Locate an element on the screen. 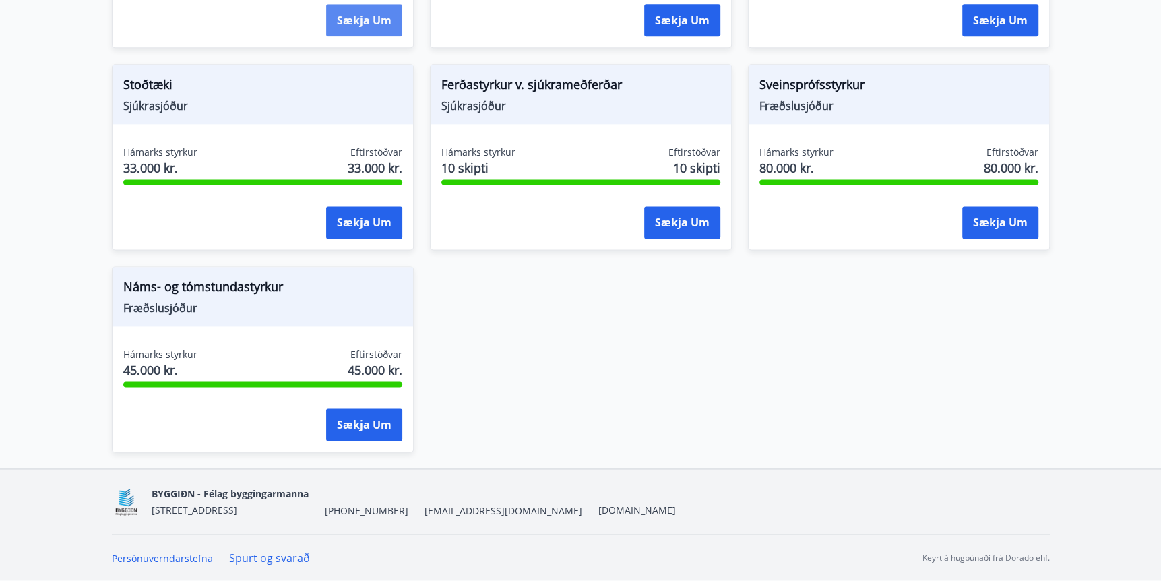 The width and height of the screenshot is (1161, 581). span: Ferðastyrkur v. sjúkrameðferðar is located at coordinates (581, 87).